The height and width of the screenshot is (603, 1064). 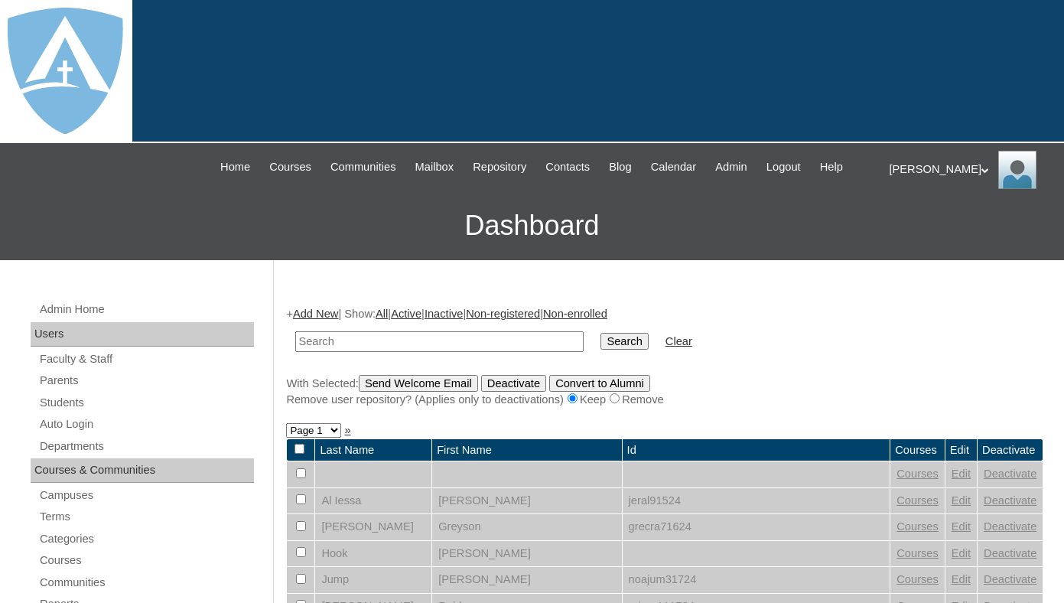 What do you see at coordinates (363, 167) in the screenshot?
I see `span: Communities` at bounding box center [363, 167].